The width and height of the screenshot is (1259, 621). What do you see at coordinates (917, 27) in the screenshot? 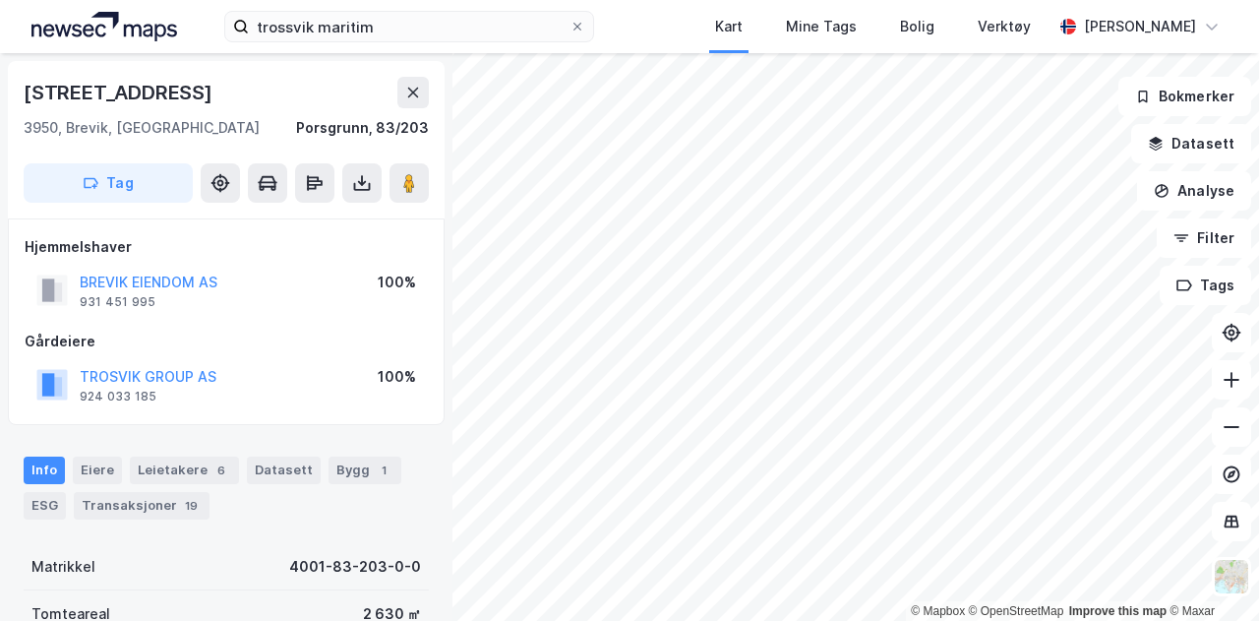
I see `div: Bolig` at bounding box center [917, 27].